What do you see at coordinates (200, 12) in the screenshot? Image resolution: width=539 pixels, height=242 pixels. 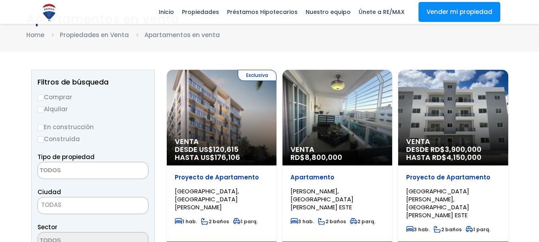 I see `span: Propiedades` at bounding box center [200, 12].